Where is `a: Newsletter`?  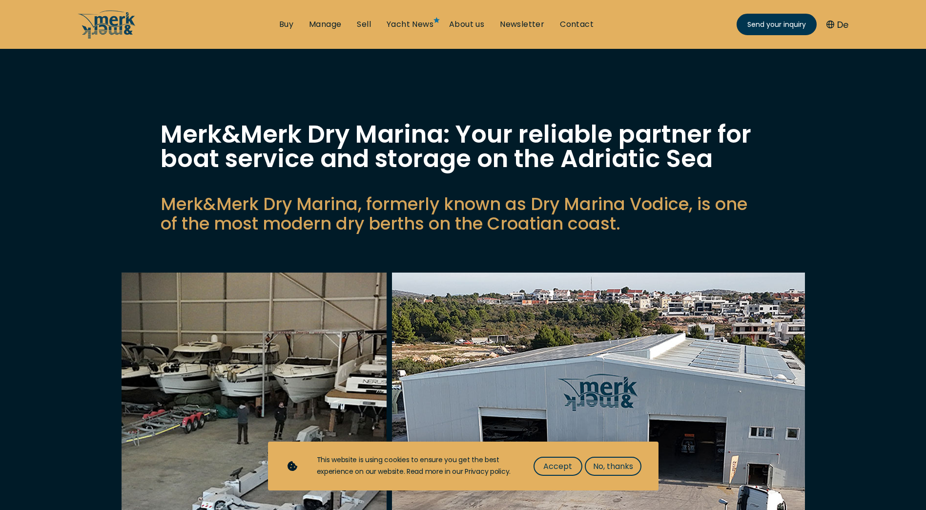 a: Newsletter is located at coordinates (522, 24).